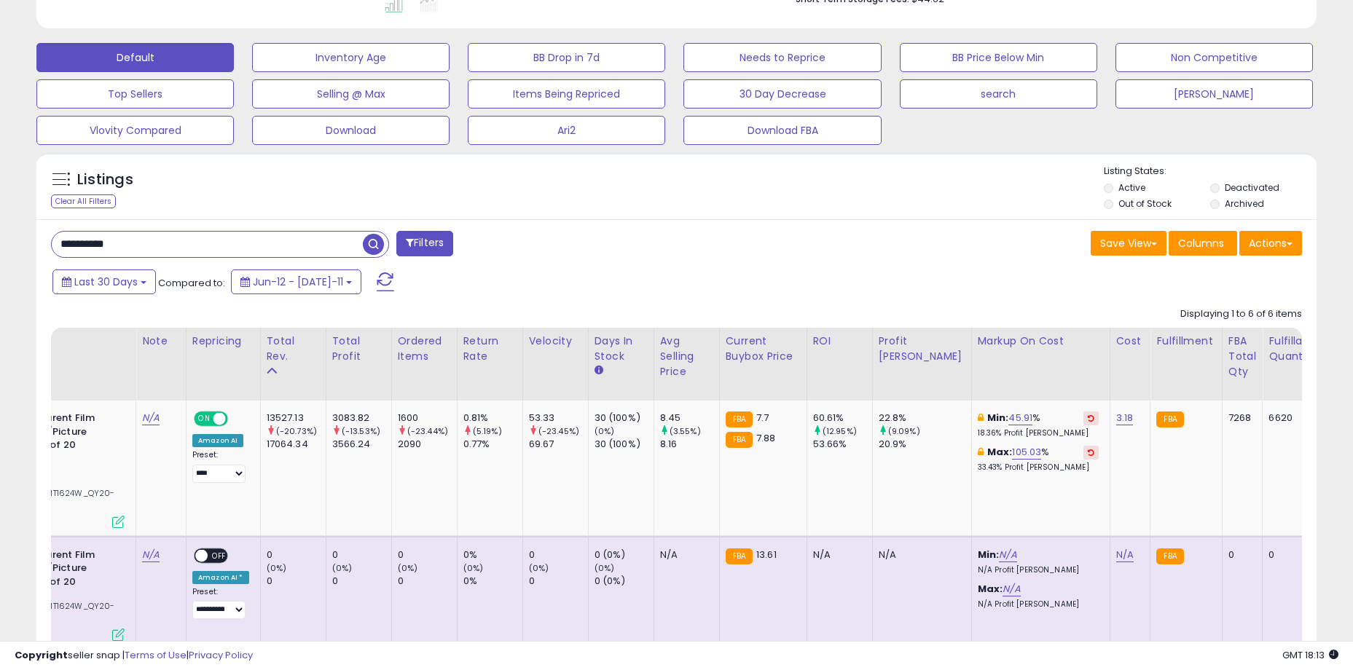 The height and width of the screenshot is (670, 1353). What do you see at coordinates (1027, 452) in the screenshot?
I see `a: 105.03` at bounding box center [1027, 452].